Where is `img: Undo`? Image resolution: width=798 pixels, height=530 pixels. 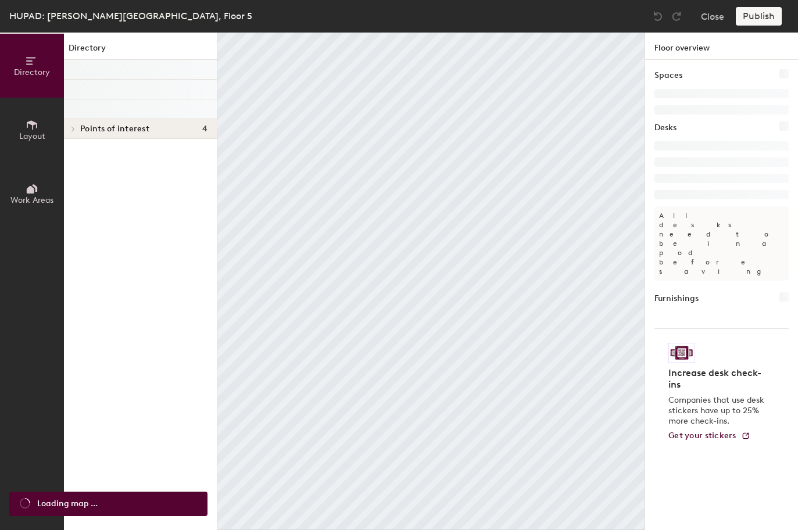 img: Undo is located at coordinates (658, 16).